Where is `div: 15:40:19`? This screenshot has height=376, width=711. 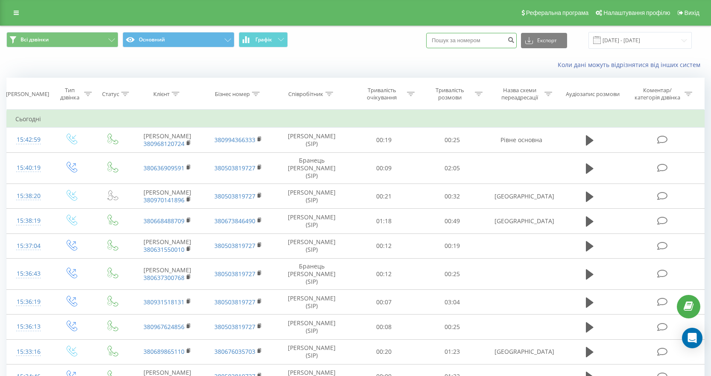 div: 15:40:19 is located at coordinates (29, 168).